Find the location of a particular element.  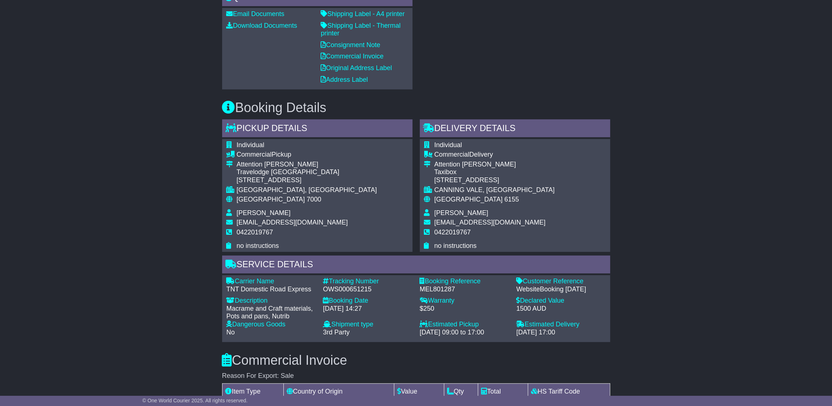

span: 3rd Party is located at coordinates (336, 332).